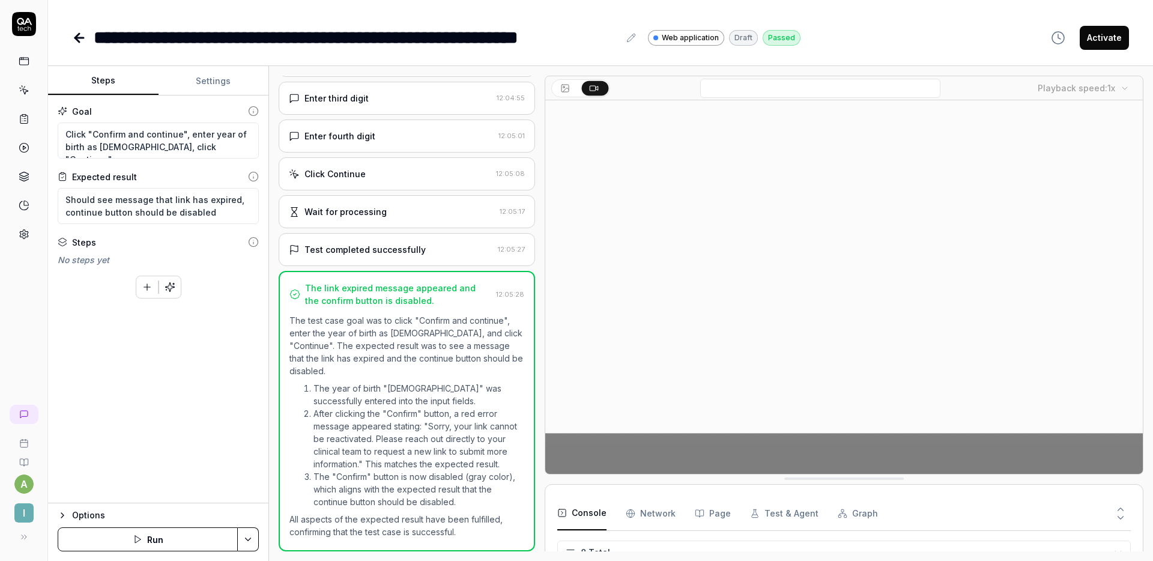 The image size is (1153, 561). I want to click on div: No steps yet, so click(158, 259).